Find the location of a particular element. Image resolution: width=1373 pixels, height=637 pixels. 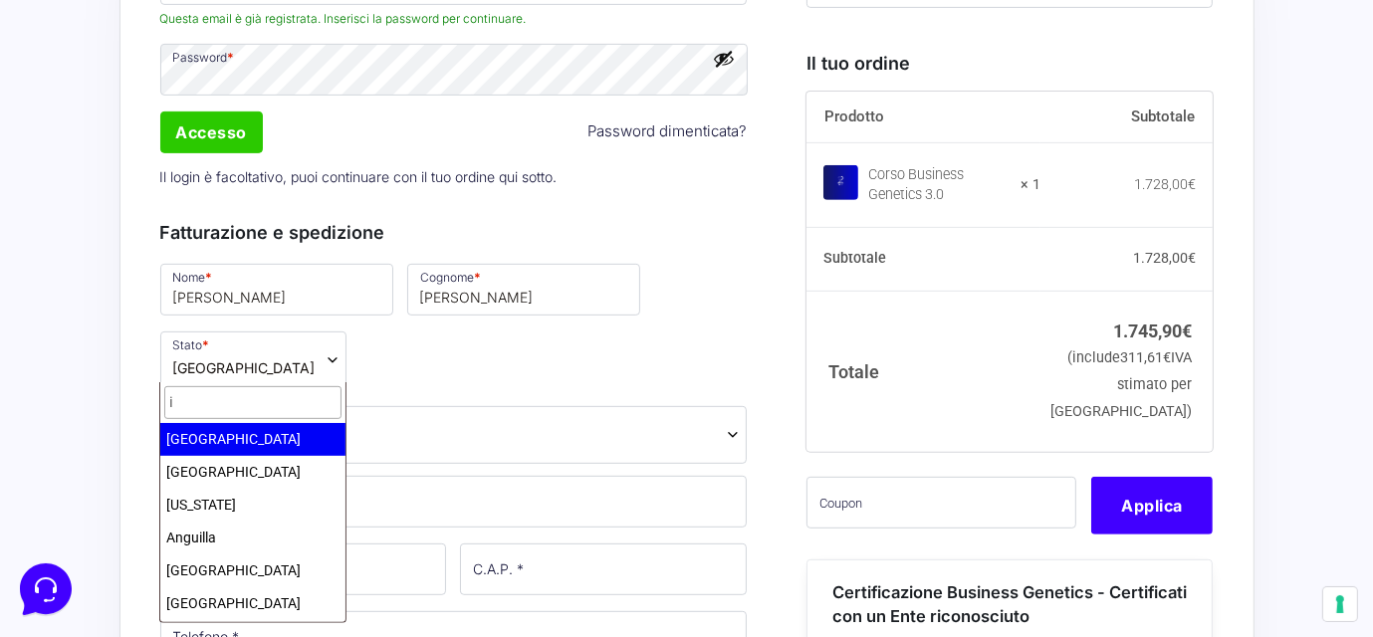

h3: Fatturazione e spedizione is located at coordinates (454, 232).